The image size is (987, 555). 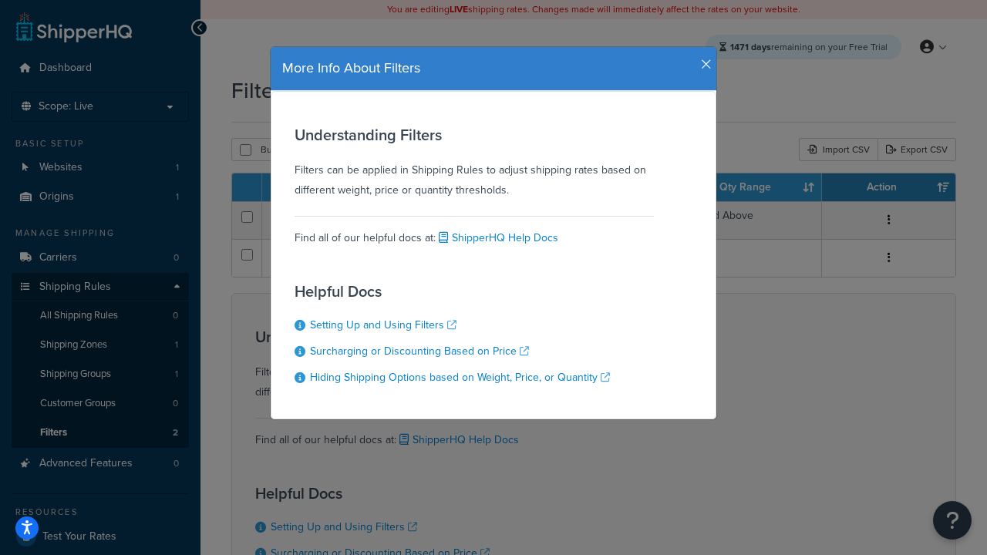 What do you see at coordinates (497, 238) in the screenshot?
I see `a: ShipperHQ Help Docs` at bounding box center [497, 238].